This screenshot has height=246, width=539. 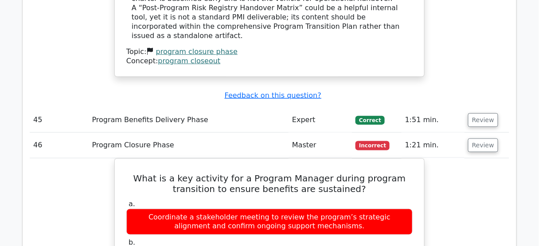 I want to click on a: program closure phase, so click(x=197, y=51).